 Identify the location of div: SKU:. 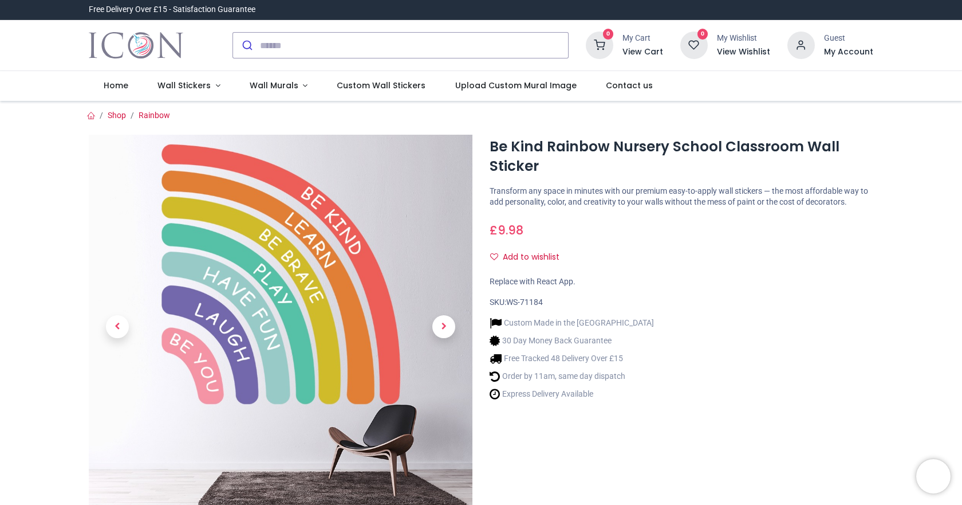
(682, 302).